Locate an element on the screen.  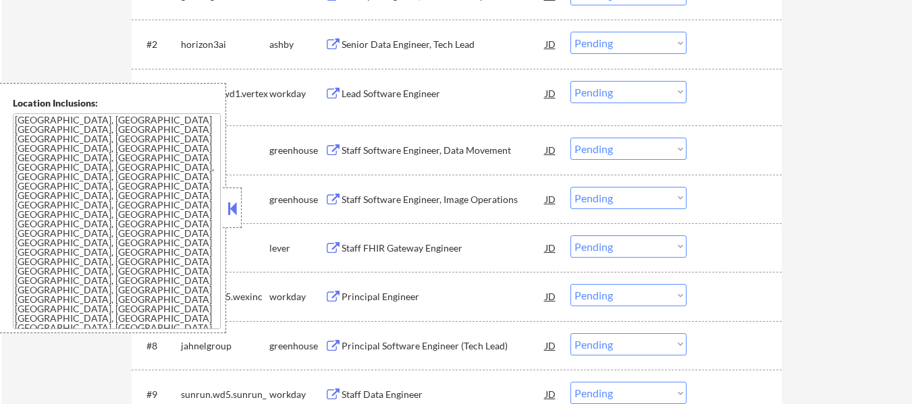
div: Lead Software Engineer is located at coordinates (443, 94).